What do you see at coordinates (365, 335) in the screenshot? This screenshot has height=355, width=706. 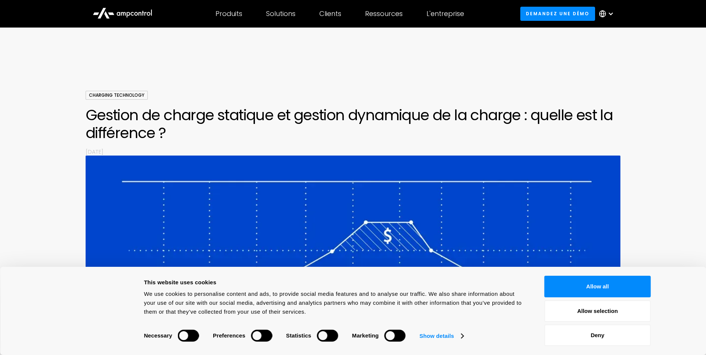 I see `strong: Marketing` at bounding box center [365, 335].